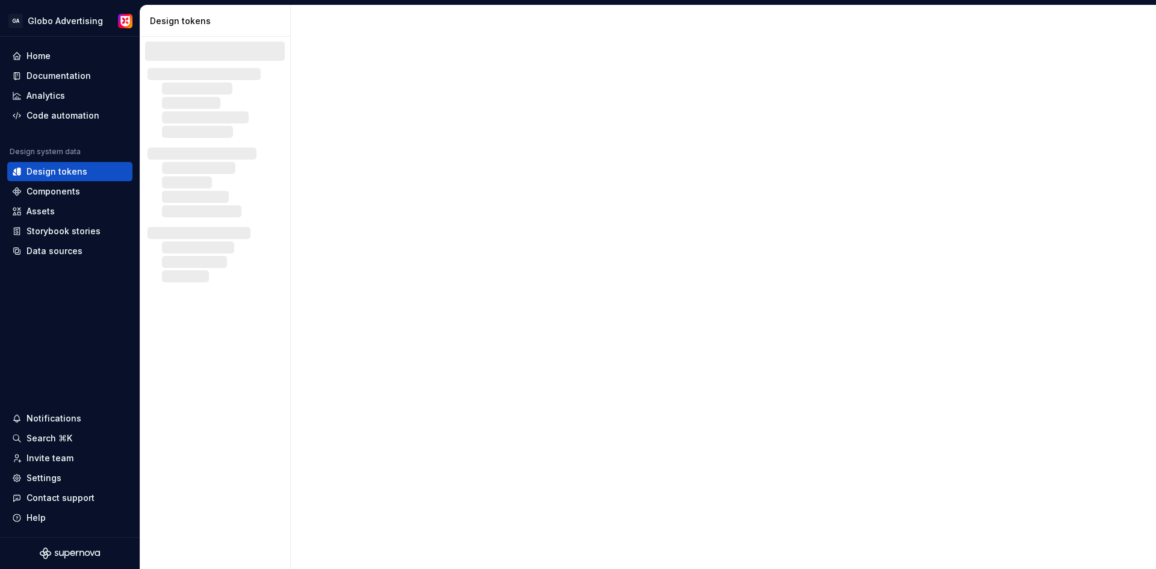 Image resolution: width=1156 pixels, height=569 pixels. What do you see at coordinates (70, 498) in the screenshot?
I see `button: Contact support` at bounding box center [70, 498].